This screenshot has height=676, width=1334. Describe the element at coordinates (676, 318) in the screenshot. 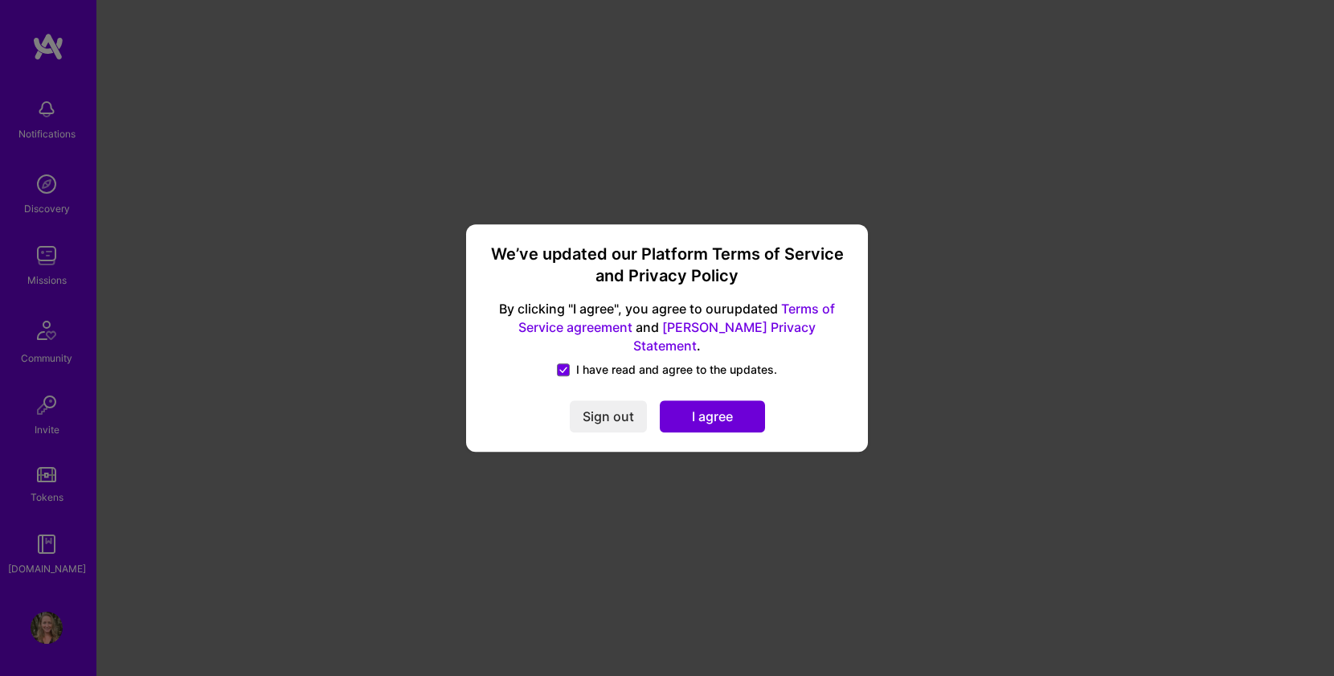

I see `a: Terms of Service agreement` at that location.